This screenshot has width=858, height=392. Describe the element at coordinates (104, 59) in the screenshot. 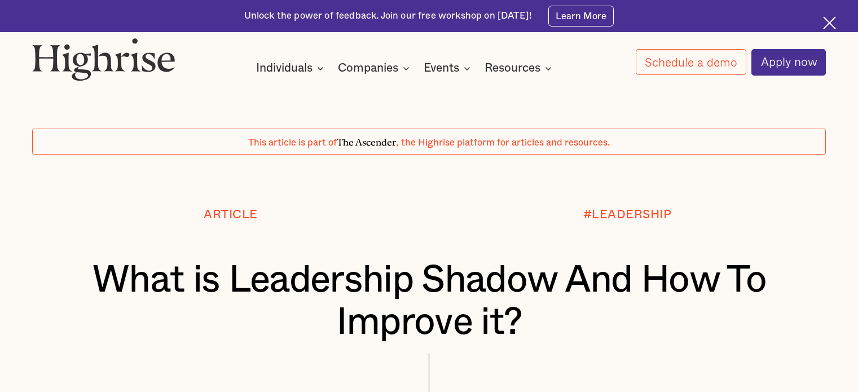

I see `img: Highrise logo` at that location.